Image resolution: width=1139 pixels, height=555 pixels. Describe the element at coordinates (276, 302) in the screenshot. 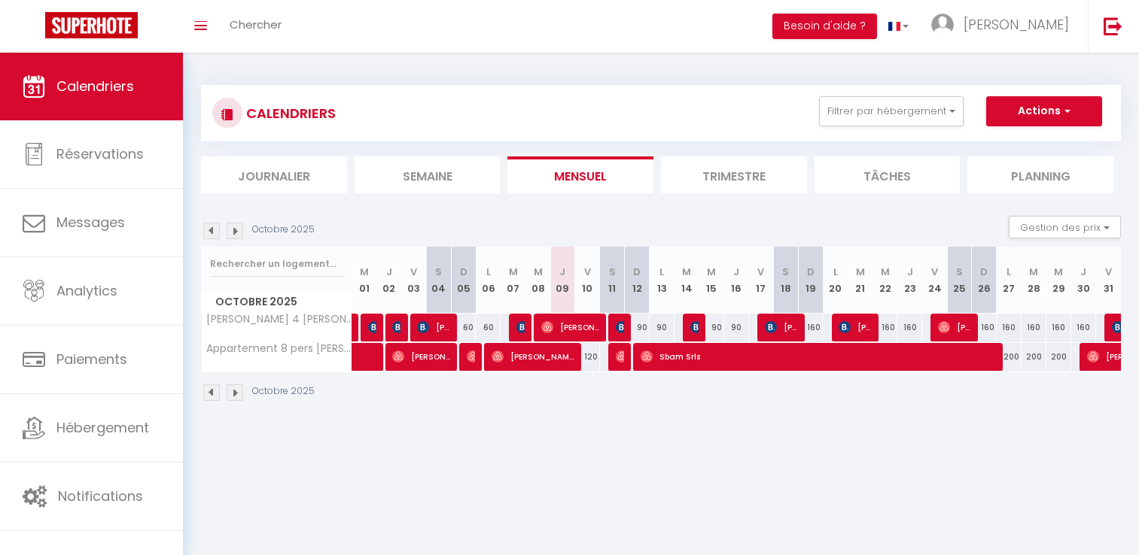

I see `span: Octobre 2025` at that location.